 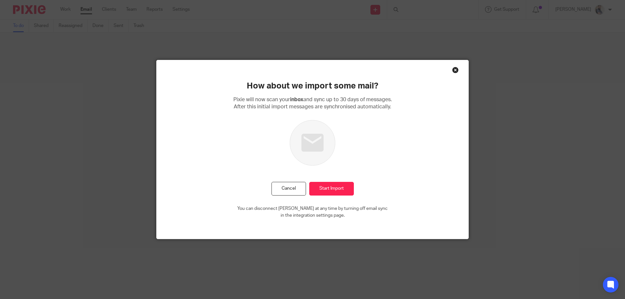 What do you see at coordinates (312, 103) in the screenshot?
I see `p: Pixie will now scan your and sync up to 30 days of messages. After this initial import messages a...` at bounding box center [312, 103].